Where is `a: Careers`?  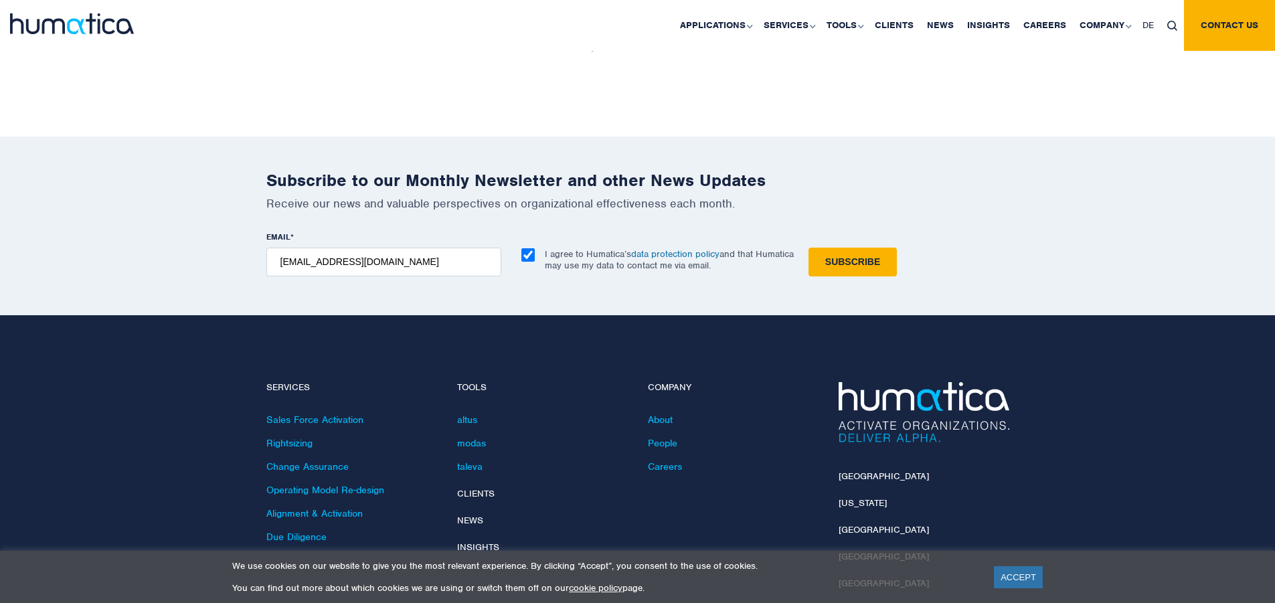
a: Careers is located at coordinates (664, 466).